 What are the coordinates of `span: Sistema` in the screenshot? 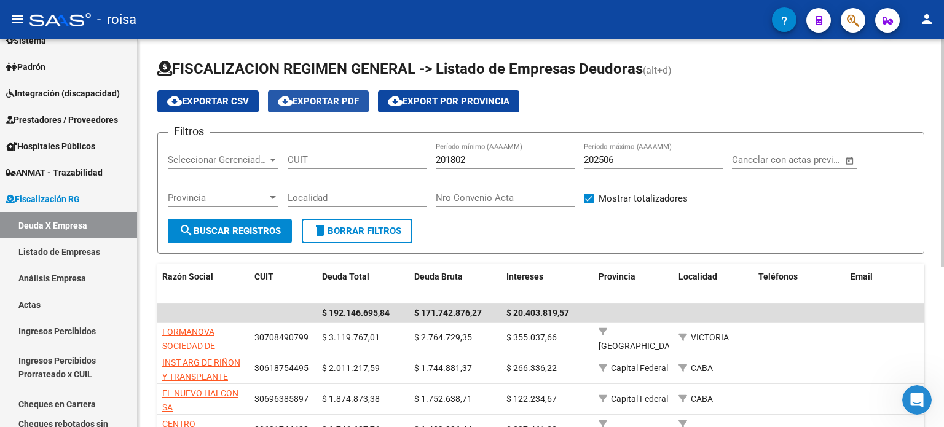 It's located at (26, 41).